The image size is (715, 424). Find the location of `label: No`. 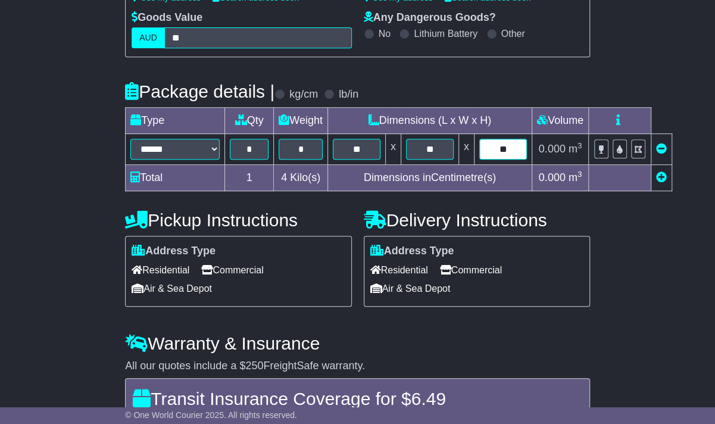

label: No is located at coordinates (385, 33).